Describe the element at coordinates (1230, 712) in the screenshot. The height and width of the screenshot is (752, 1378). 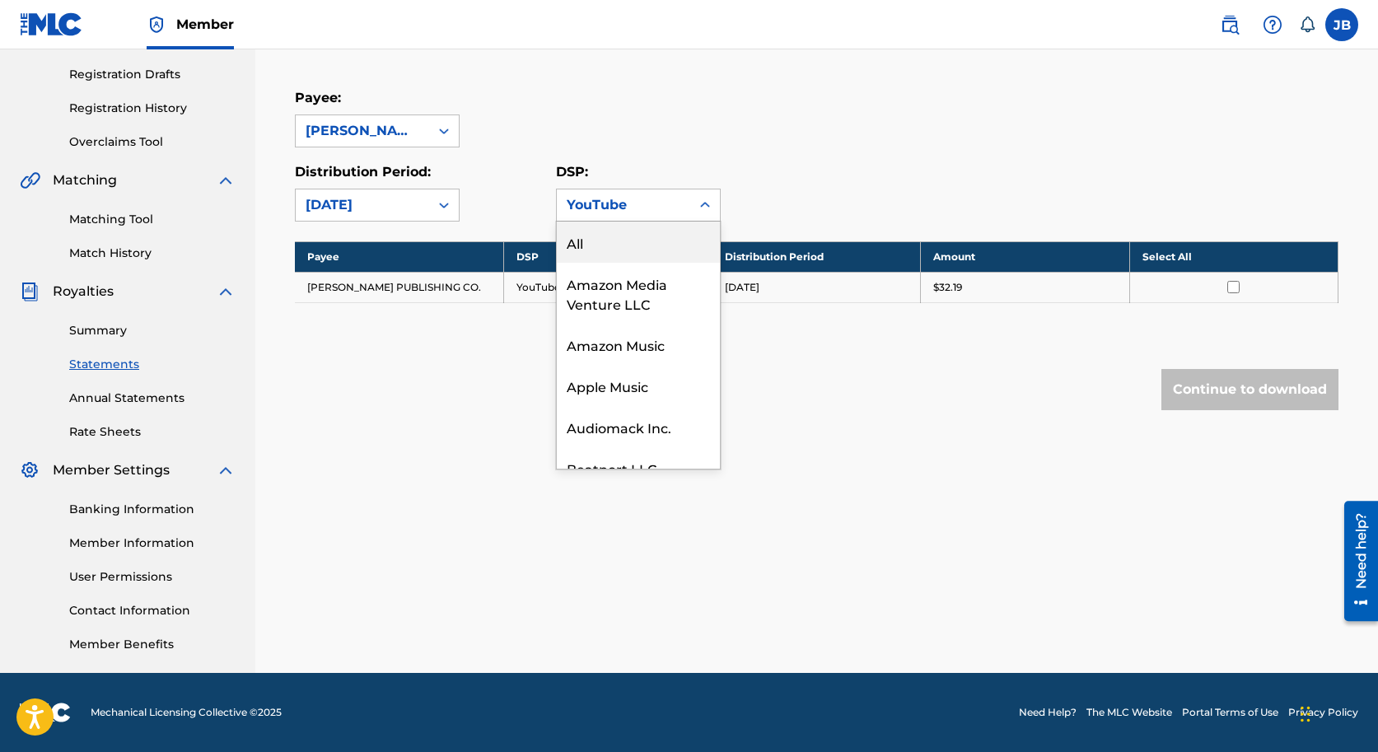
I see `a: Portal Terms of Use` at that location.